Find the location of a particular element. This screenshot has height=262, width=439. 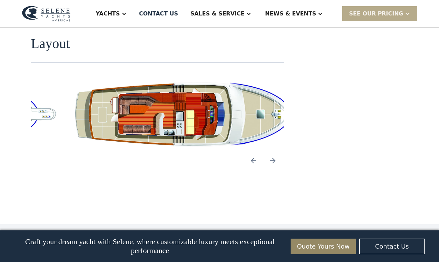

span: Tick the box below to receive occasional updates, exclusive offers, and VIP access via text message. is located at coordinates (45, 250).